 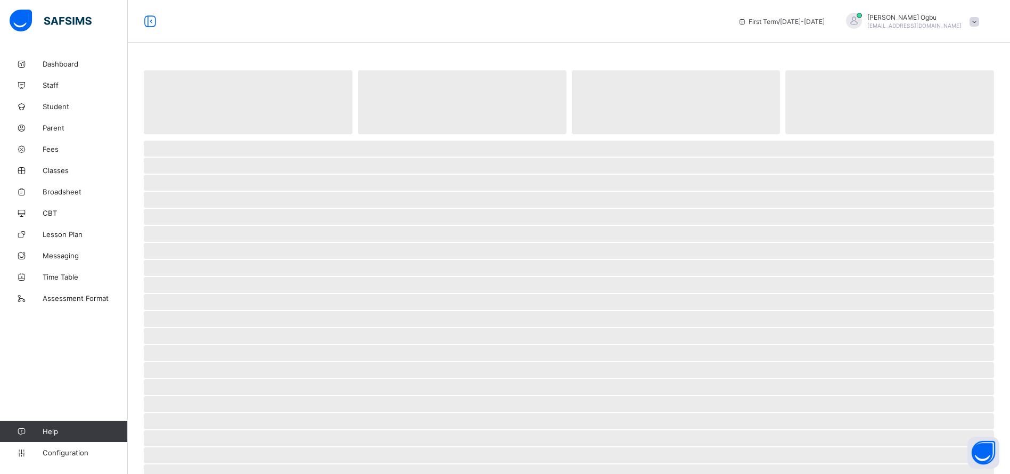 I want to click on span: Lesson Plan, so click(x=85, y=234).